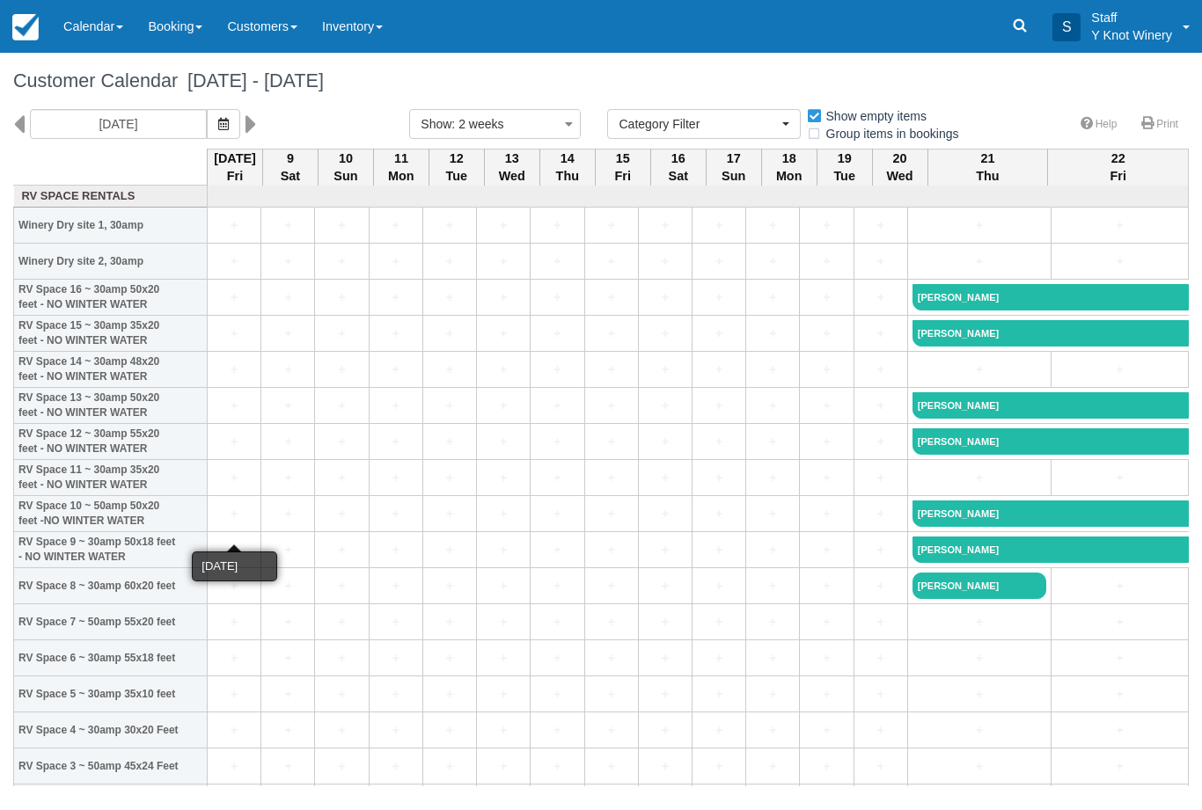  I want to click on th: RV Space 16 ~ 30amp 50x20 feet - NO WINTER WATER, so click(111, 297).